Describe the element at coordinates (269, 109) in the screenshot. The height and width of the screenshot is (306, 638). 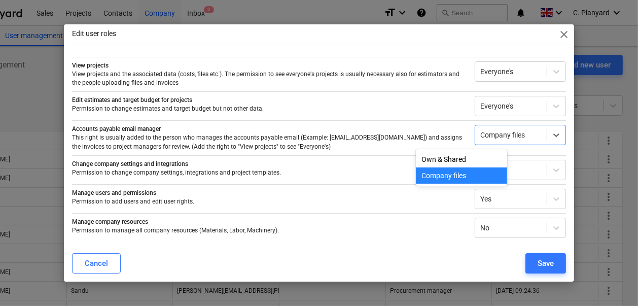
I see `p: Permission to change estimates and target budget but not other data.` at that location.